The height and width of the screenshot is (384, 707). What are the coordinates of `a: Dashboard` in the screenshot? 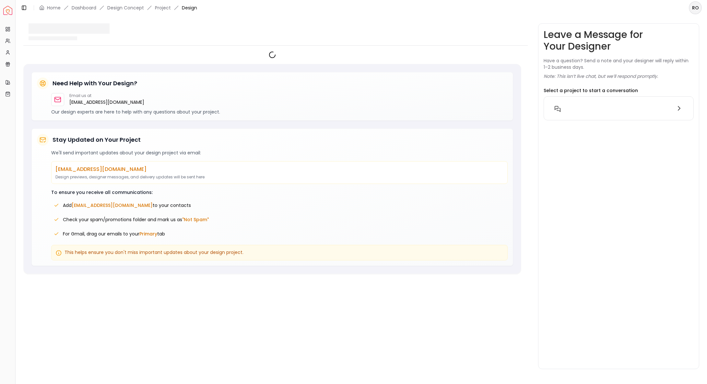 It's located at (84, 8).